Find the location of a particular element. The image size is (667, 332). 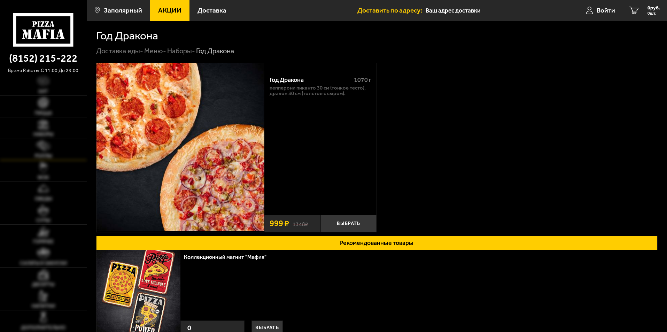

span: Доставка is located at coordinates (212, 10).